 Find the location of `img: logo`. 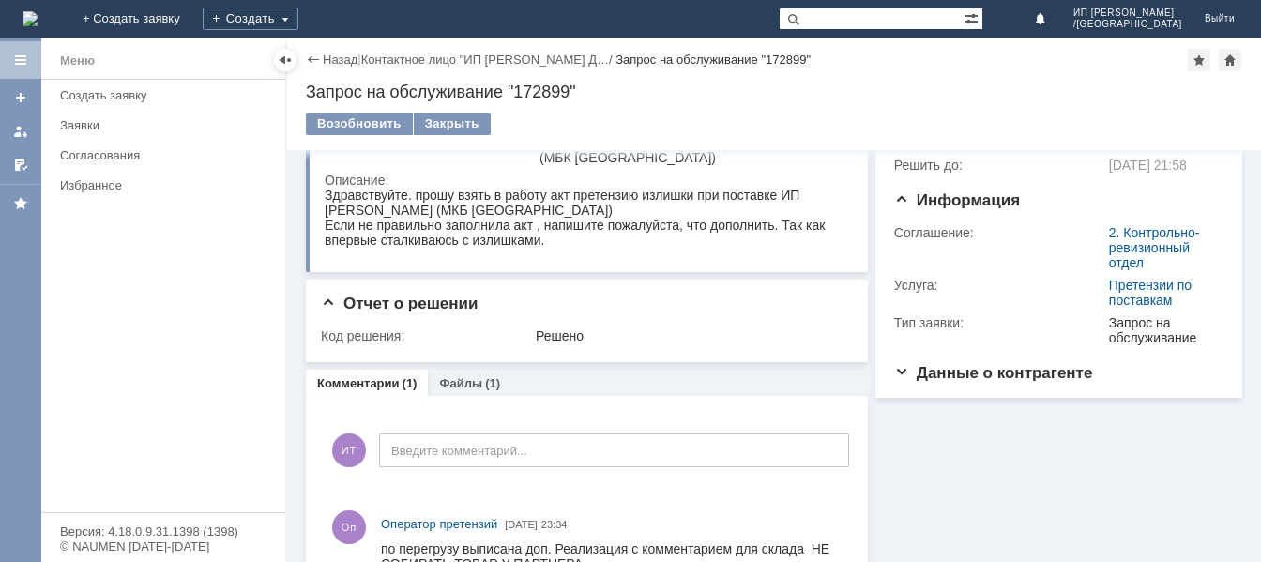

img: logo is located at coordinates (30, 19).